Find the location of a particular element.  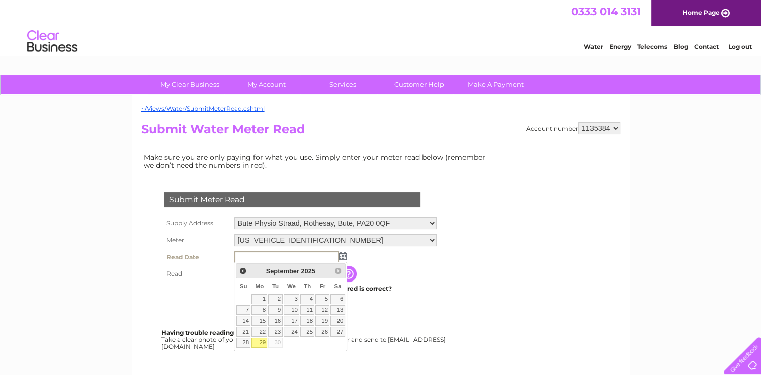

a: My Clear Business is located at coordinates (190, 85).